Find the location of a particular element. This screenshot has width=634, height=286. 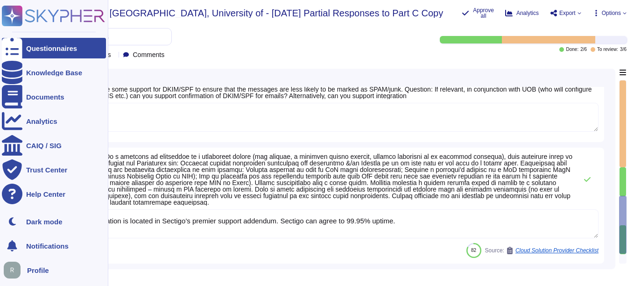

span: 3 / 6 is located at coordinates (623, 49).